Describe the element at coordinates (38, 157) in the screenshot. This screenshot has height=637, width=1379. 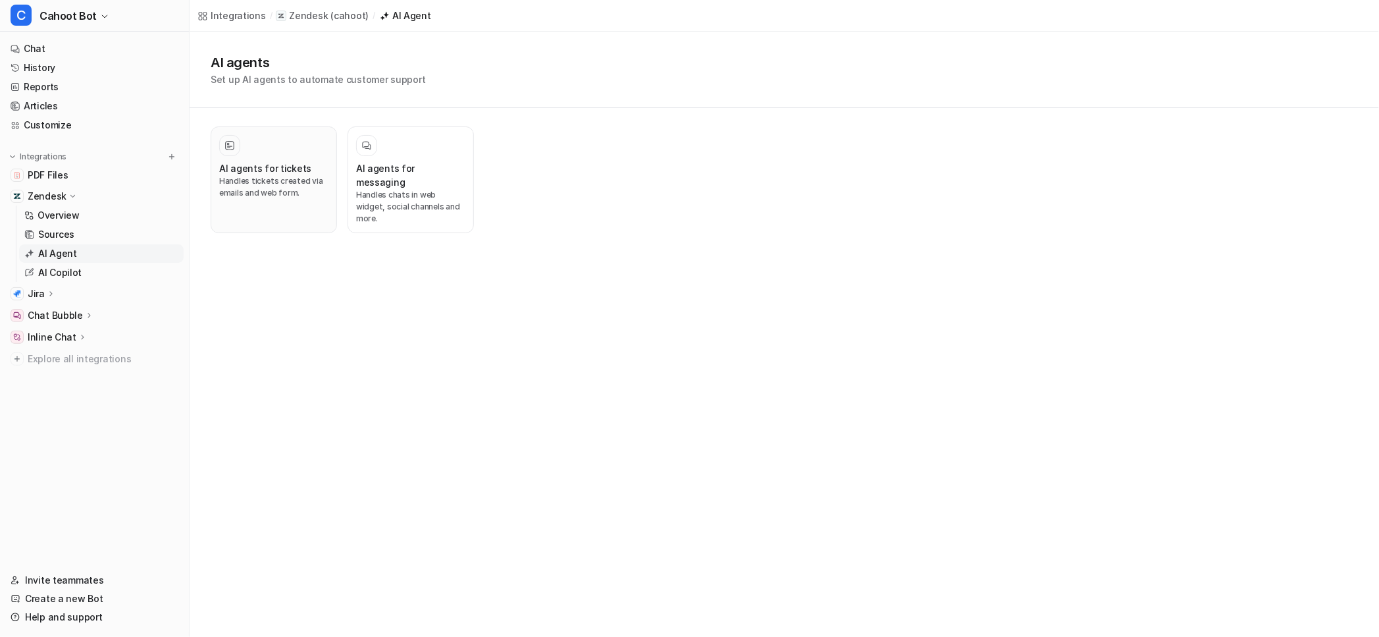
I see `button: Integrations` at that location.